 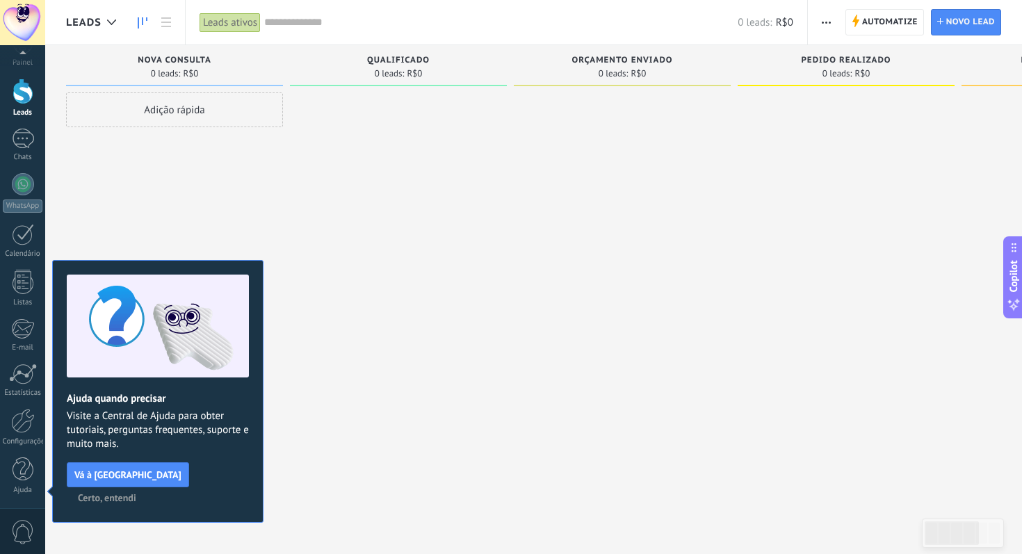 What do you see at coordinates (23, 113) in the screenshot?
I see `div: Leads` at bounding box center [23, 113].